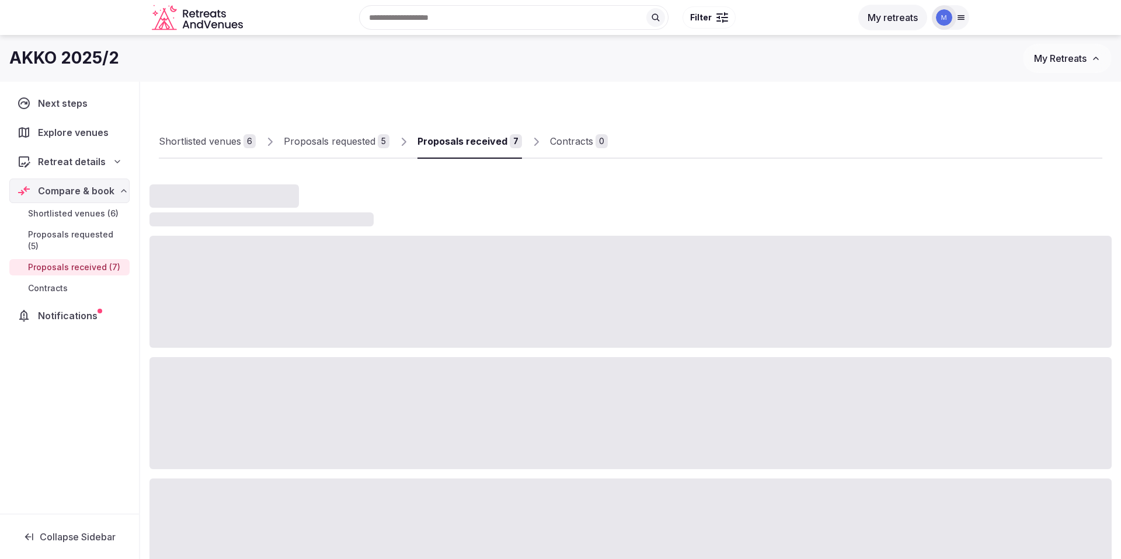 This screenshot has height=559, width=1121. What do you see at coordinates (709, 18) in the screenshot?
I see `button: Filter` at bounding box center [709, 18].